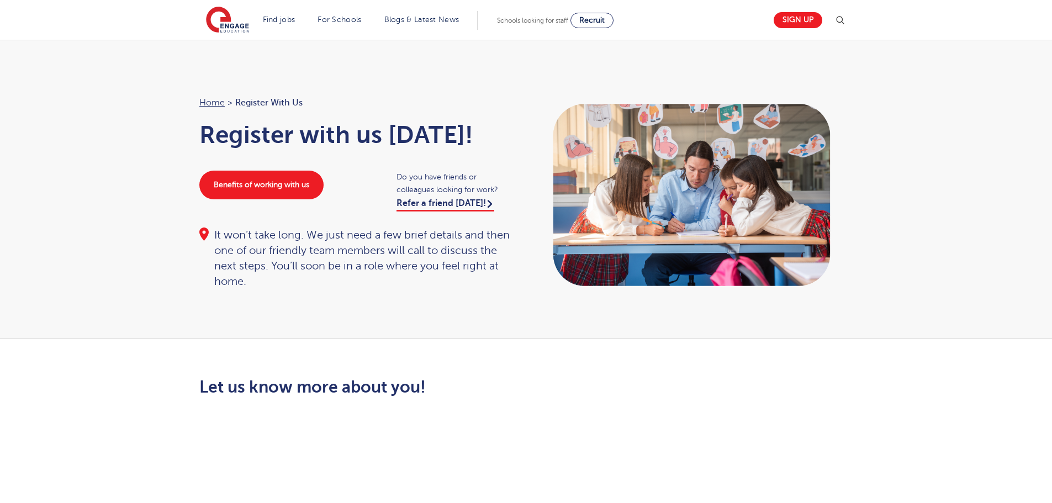  Describe the element at coordinates (227, 20) in the screenshot. I see `img: Engage Education` at that location.